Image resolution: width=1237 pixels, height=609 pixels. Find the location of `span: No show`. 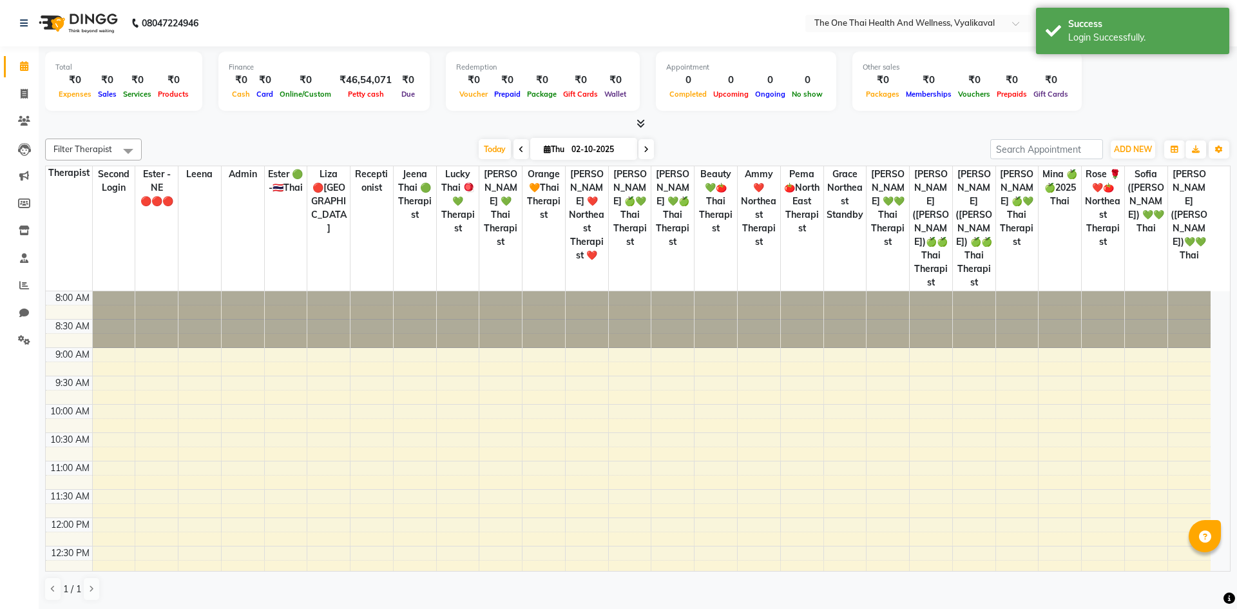

span: No show is located at coordinates (807, 94).